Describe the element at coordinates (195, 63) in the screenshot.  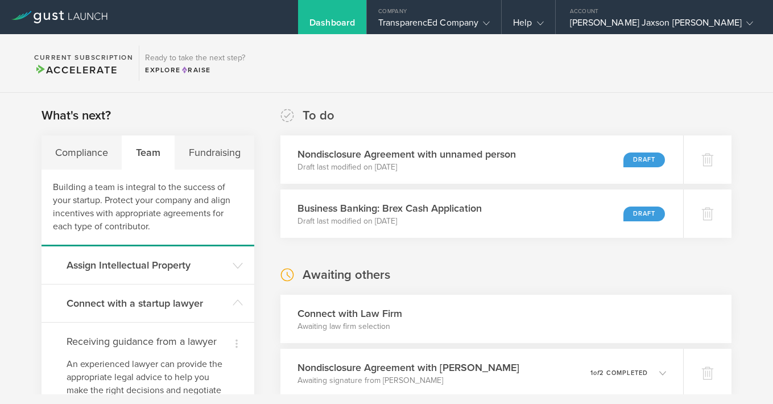
I see `div: Ready to take the next step?ExploreRaise` at that location.